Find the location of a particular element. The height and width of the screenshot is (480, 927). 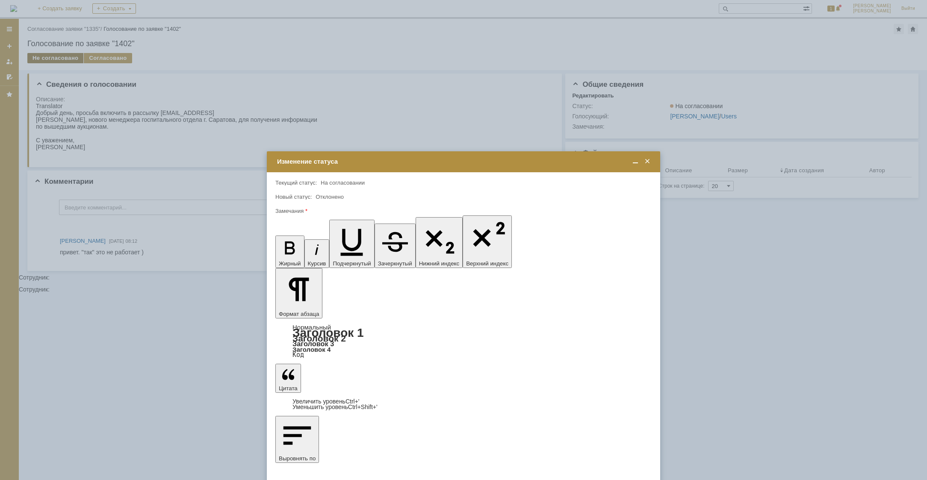

span: Жирный is located at coordinates (290, 263).